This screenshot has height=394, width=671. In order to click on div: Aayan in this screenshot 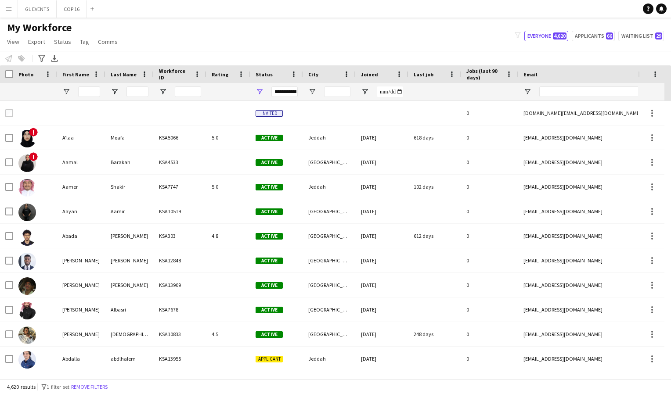, I will do `click(81, 211)`.